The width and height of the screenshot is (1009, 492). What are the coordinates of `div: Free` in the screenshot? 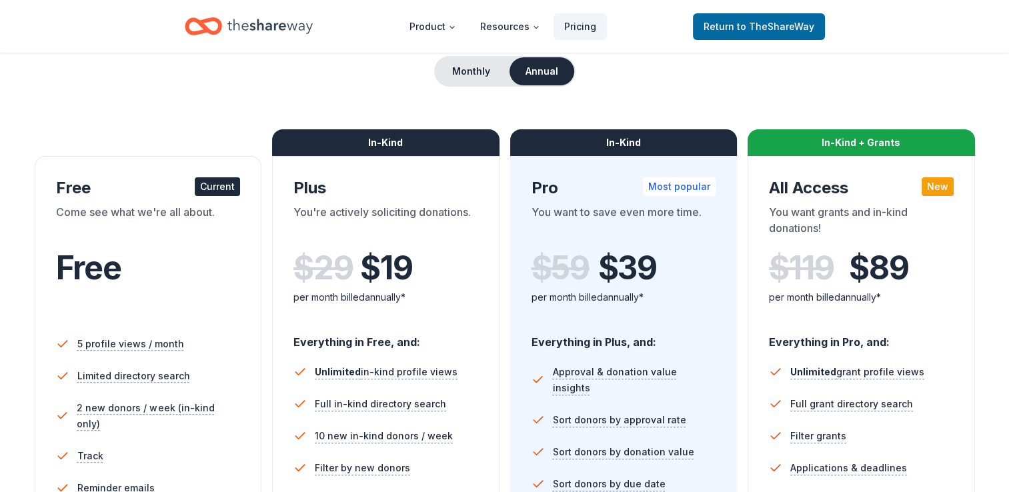 It's located at (148, 188).